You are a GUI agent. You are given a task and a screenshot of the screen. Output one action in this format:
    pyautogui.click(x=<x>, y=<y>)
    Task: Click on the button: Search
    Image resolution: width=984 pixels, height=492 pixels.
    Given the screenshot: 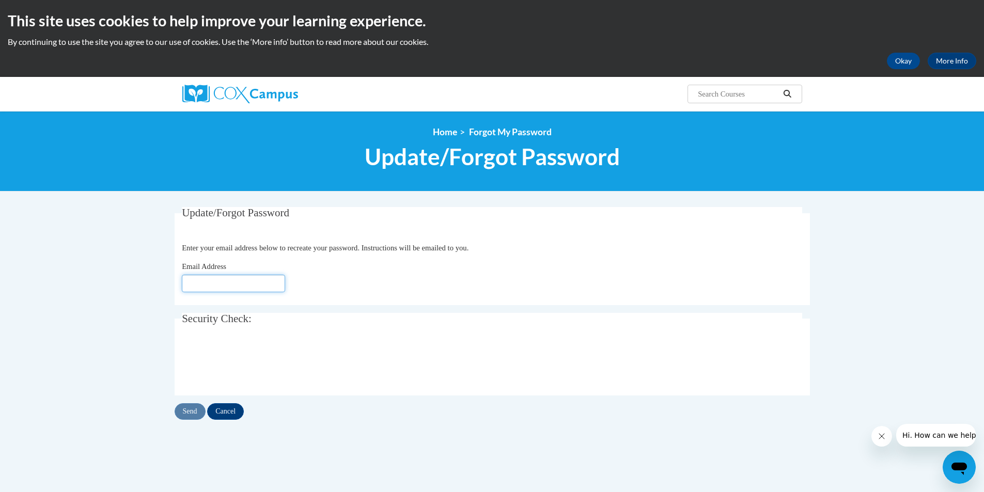 What is the action you would take?
    pyautogui.click(x=787, y=94)
    